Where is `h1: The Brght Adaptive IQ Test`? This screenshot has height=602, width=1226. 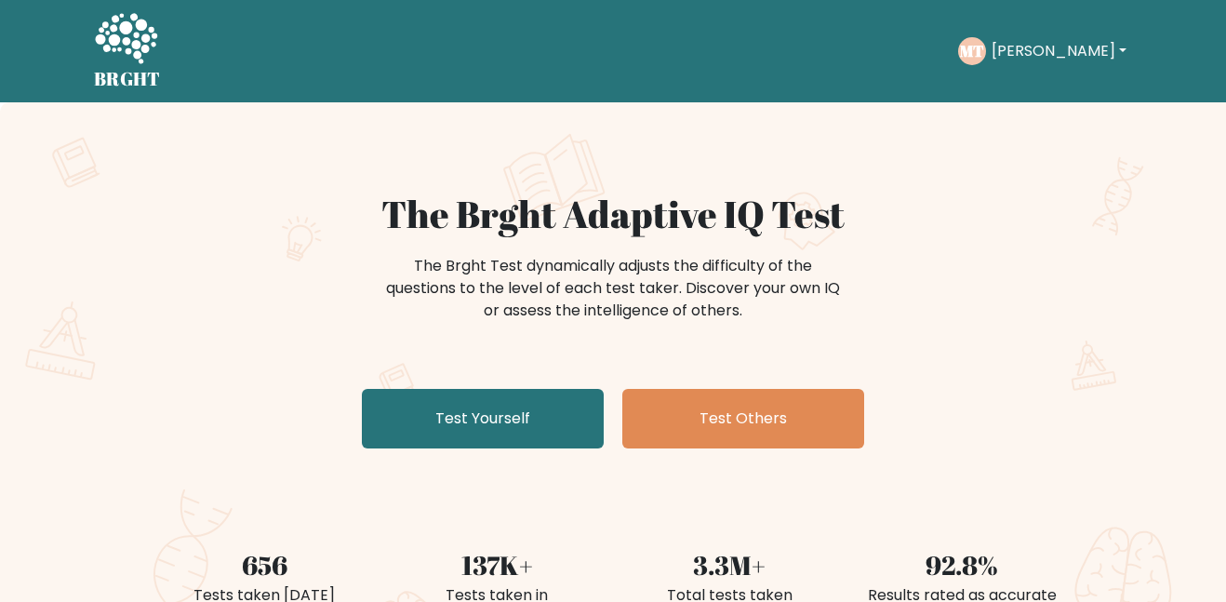 h1: The Brght Adaptive IQ Test is located at coordinates (613, 214).